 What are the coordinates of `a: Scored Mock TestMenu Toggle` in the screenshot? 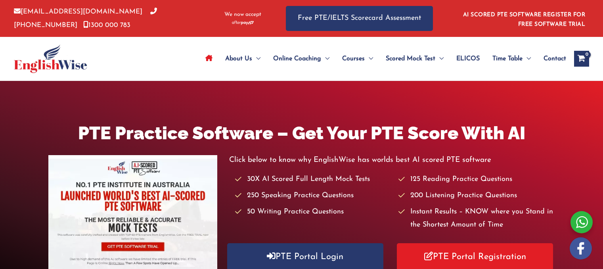 It's located at (415, 59).